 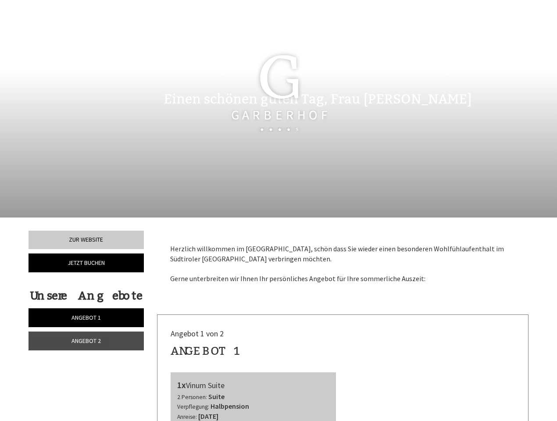 What do you see at coordinates (230, 406) in the screenshot?
I see `b: Halbpension` at bounding box center [230, 406].